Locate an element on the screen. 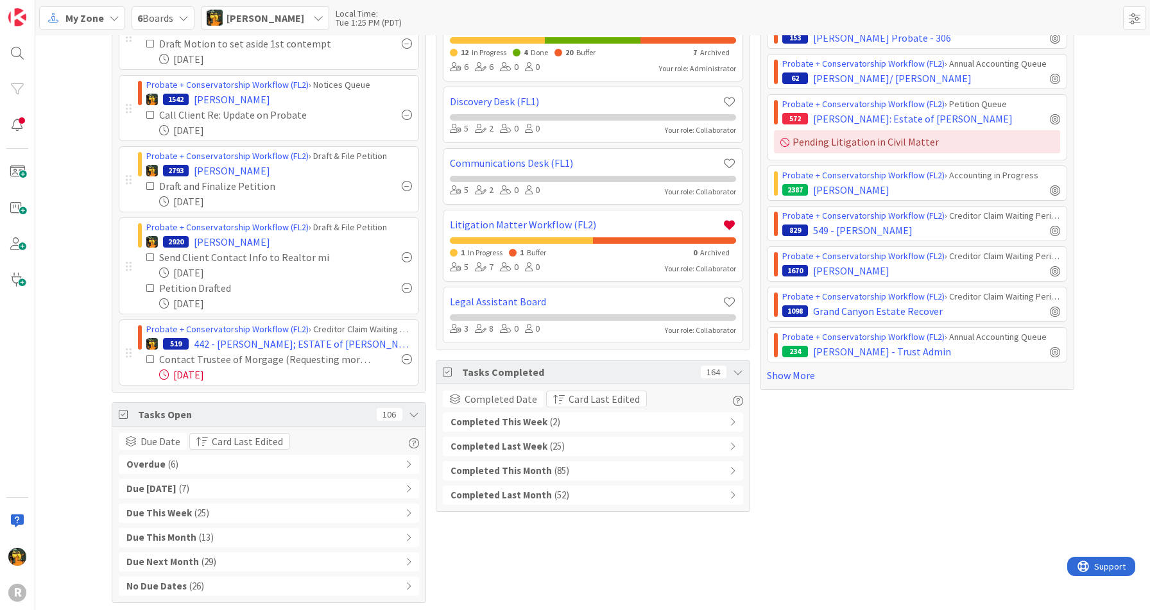 This screenshot has height=610, width=1150. div: › Notices Queue is located at coordinates (279, 85).